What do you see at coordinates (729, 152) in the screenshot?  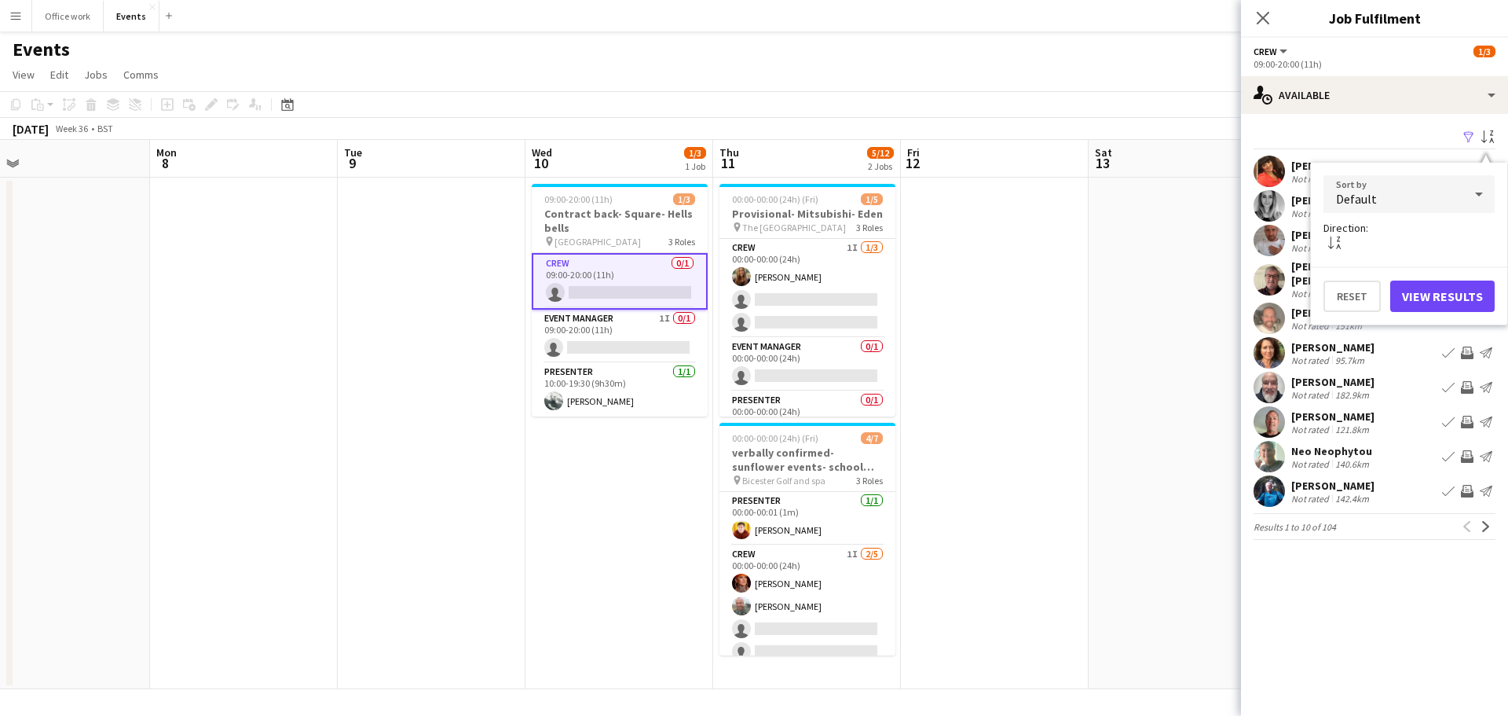 I see `span: Thu` at bounding box center [729, 152].